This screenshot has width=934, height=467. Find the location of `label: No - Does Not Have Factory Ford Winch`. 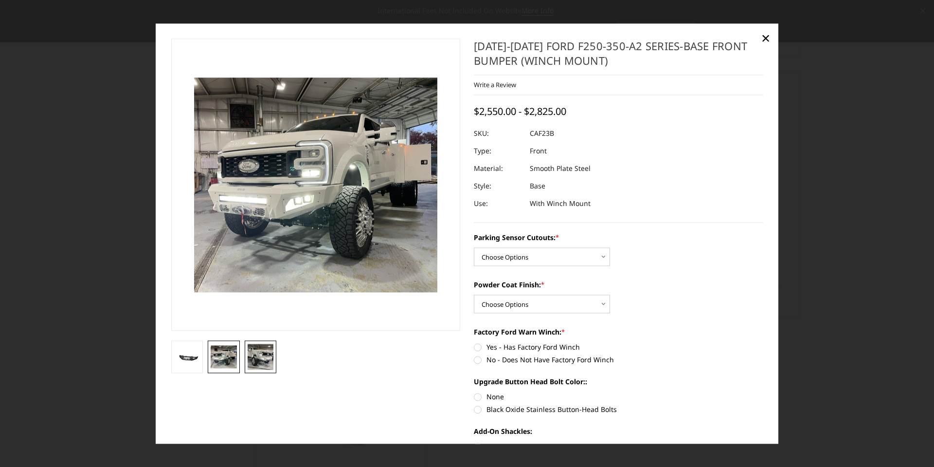

label: No - Does Not Have Factory Ford Winch is located at coordinates (618, 359).